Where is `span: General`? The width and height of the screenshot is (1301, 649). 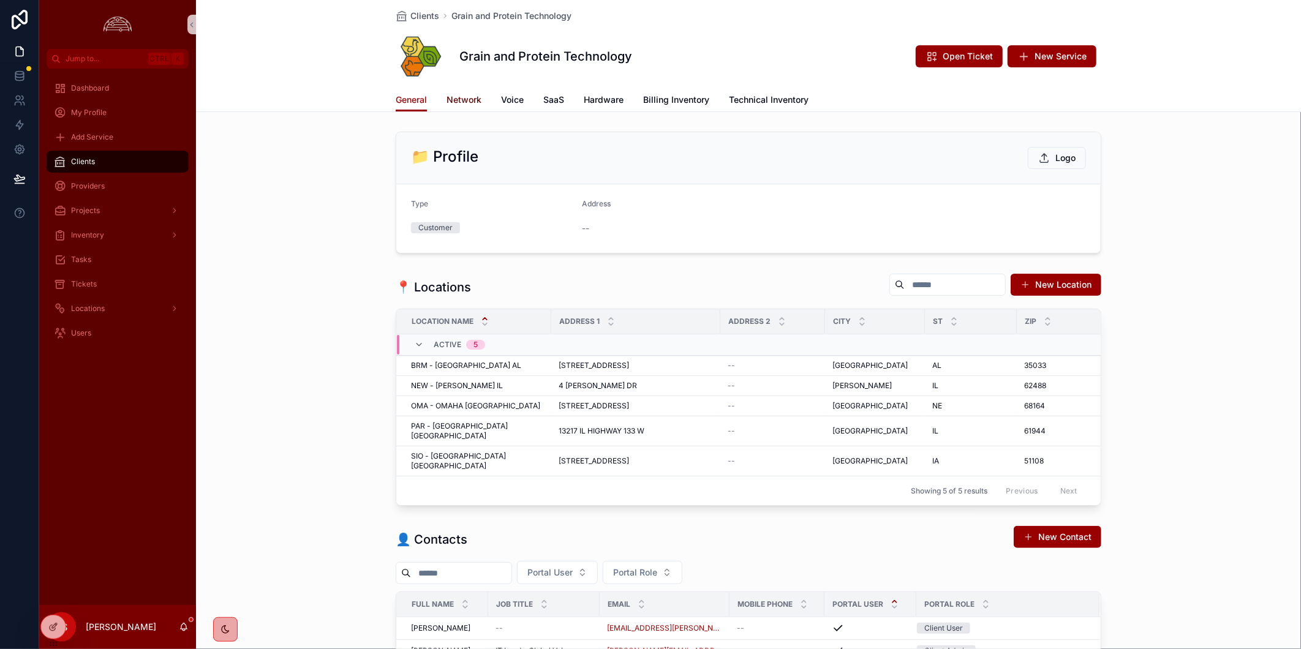 span: General is located at coordinates (411, 100).